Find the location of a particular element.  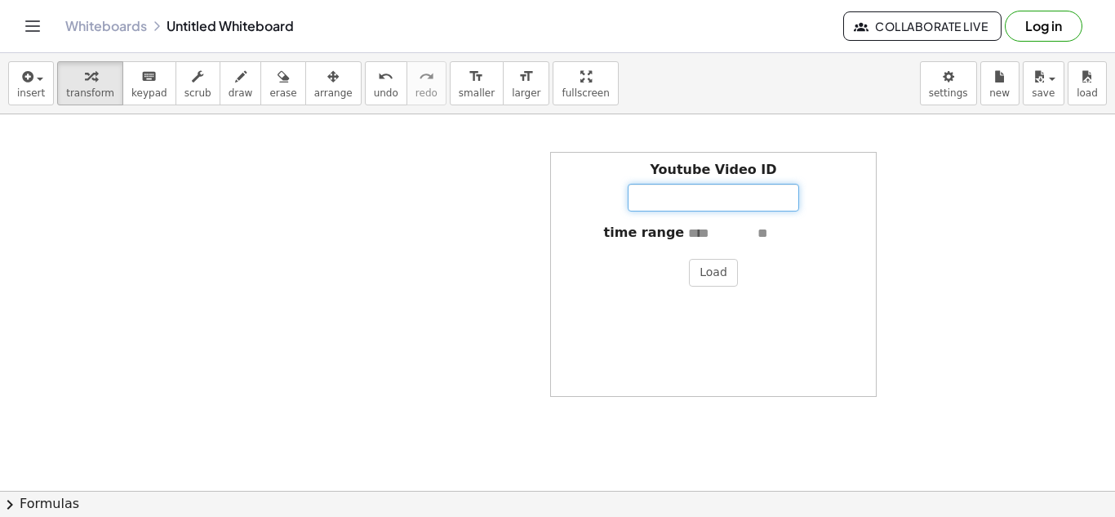

button: Toggle navigation is located at coordinates (33, 26).